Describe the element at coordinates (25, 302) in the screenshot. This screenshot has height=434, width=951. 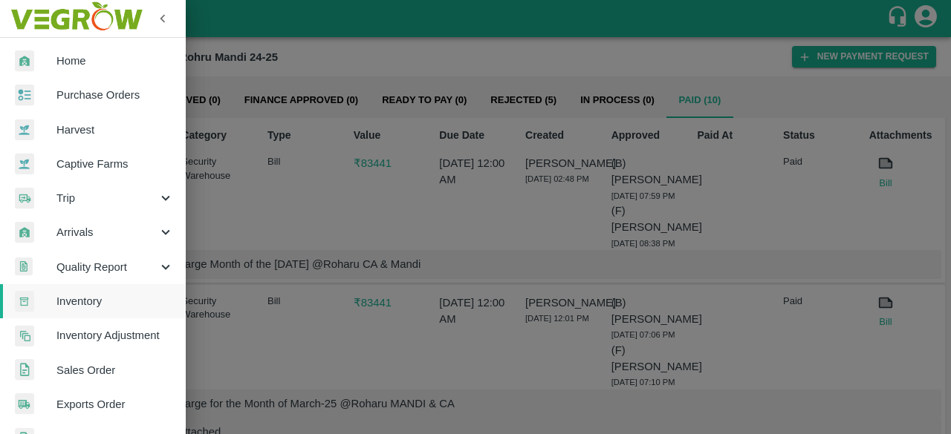
I see `img: whInventory` at that location.